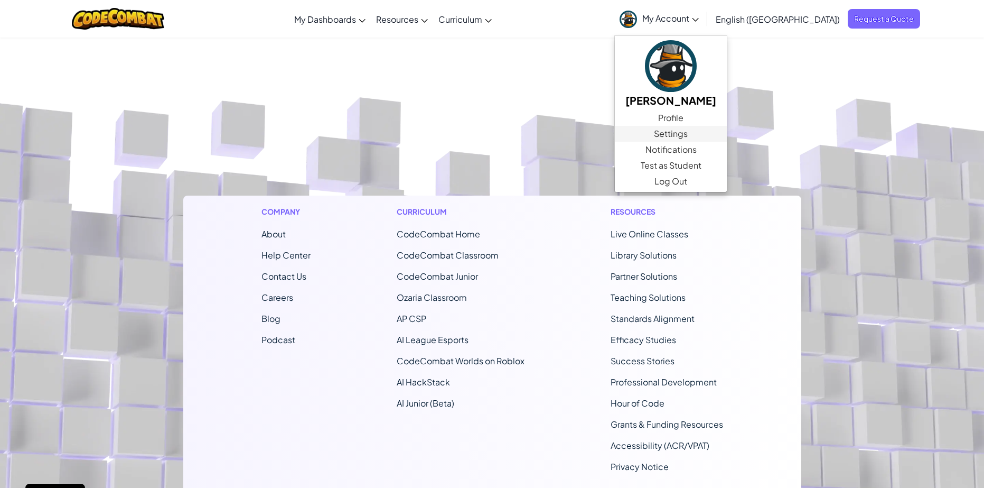  Describe the element at coordinates (271, 318) in the screenshot. I see `a: Blog` at that location.